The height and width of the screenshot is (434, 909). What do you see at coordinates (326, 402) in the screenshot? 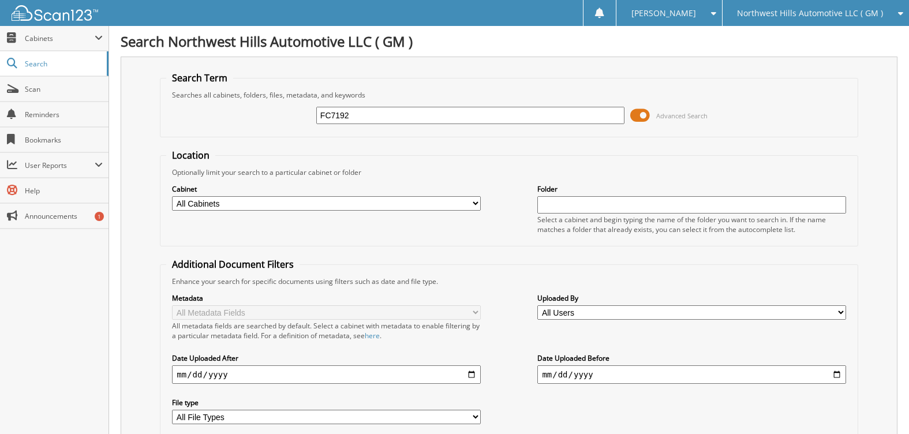
I see `label: File type` at bounding box center [326, 402].